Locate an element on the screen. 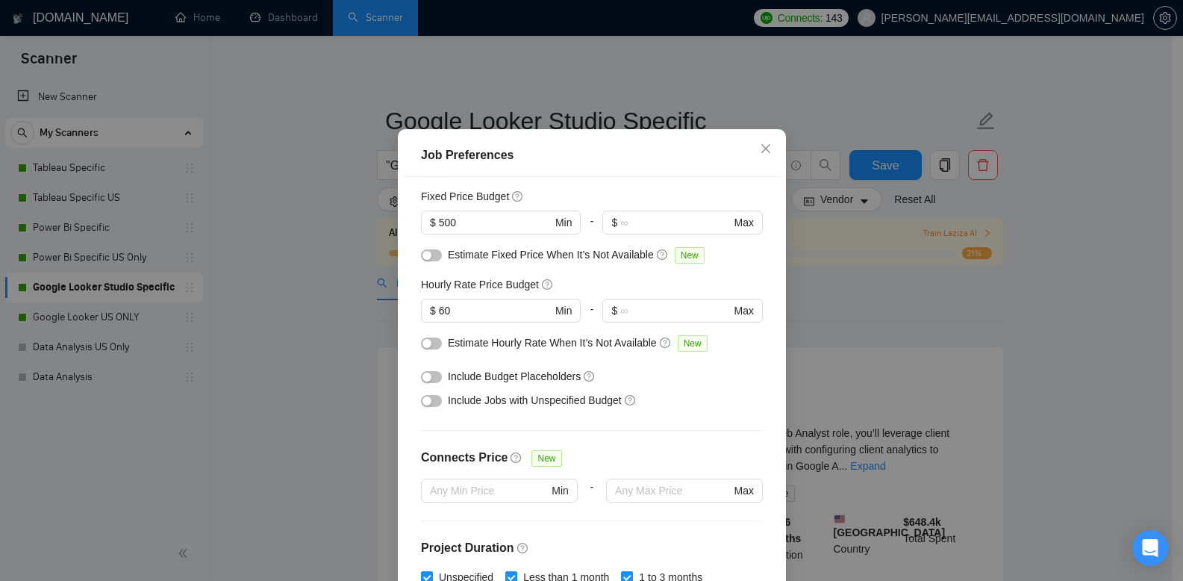 The height and width of the screenshot is (581, 1183). input: Any Min Price is located at coordinates (489, 490).